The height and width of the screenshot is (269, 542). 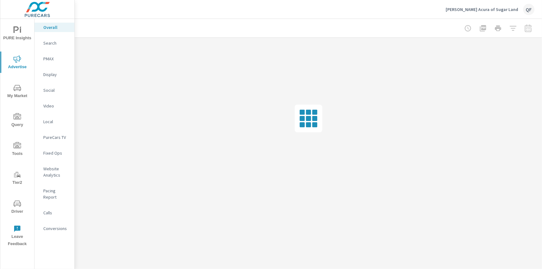 I want to click on div: Calls, so click(x=54, y=213).